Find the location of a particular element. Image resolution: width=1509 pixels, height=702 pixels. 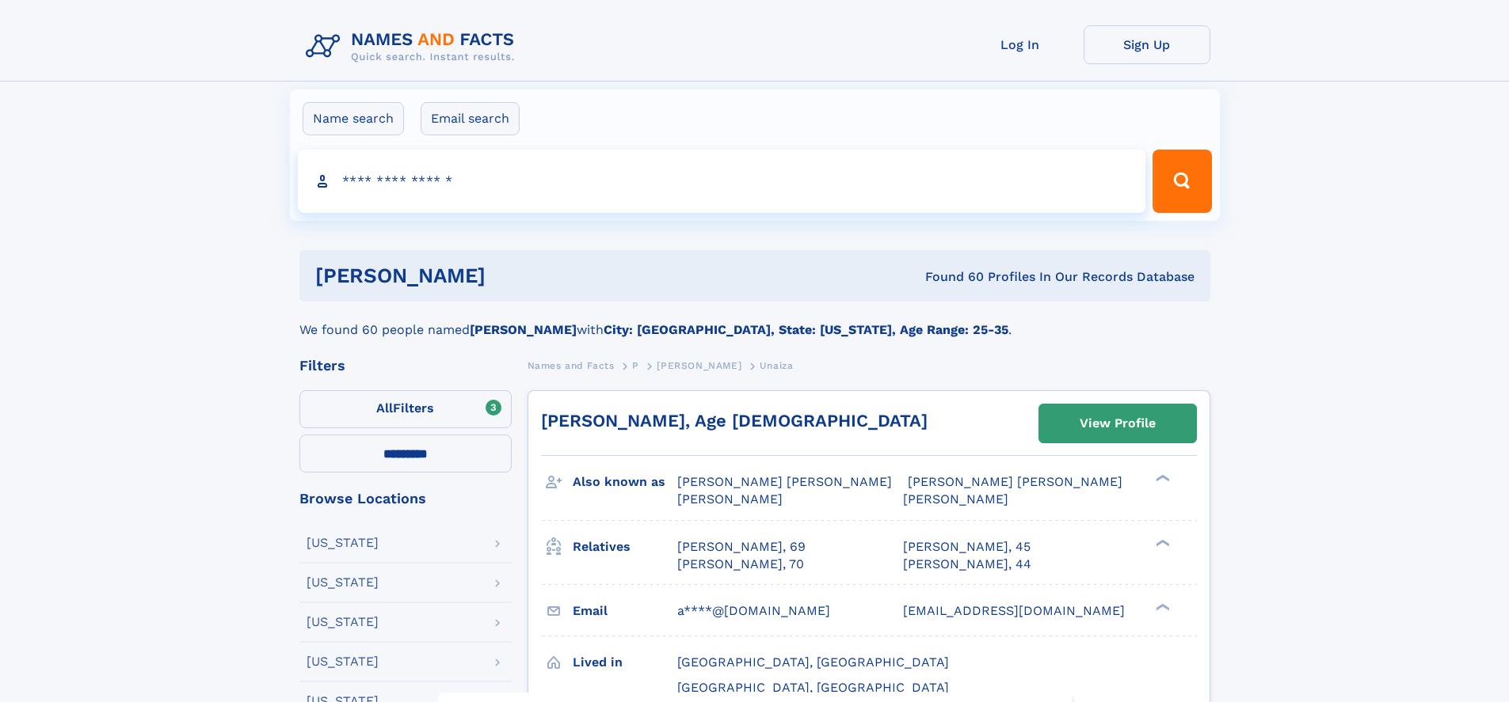

img: Logo Names and Facts is located at coordinates (413, 47).